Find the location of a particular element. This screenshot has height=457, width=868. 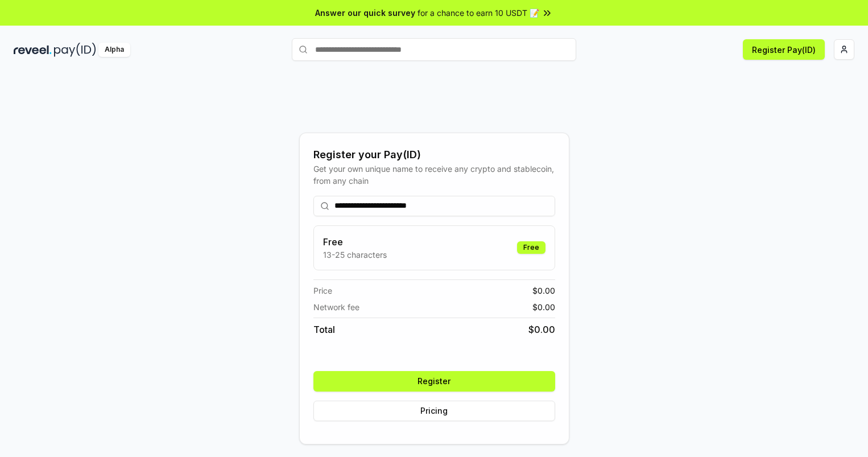

img: pay_id is located at coordinates (75, 49).